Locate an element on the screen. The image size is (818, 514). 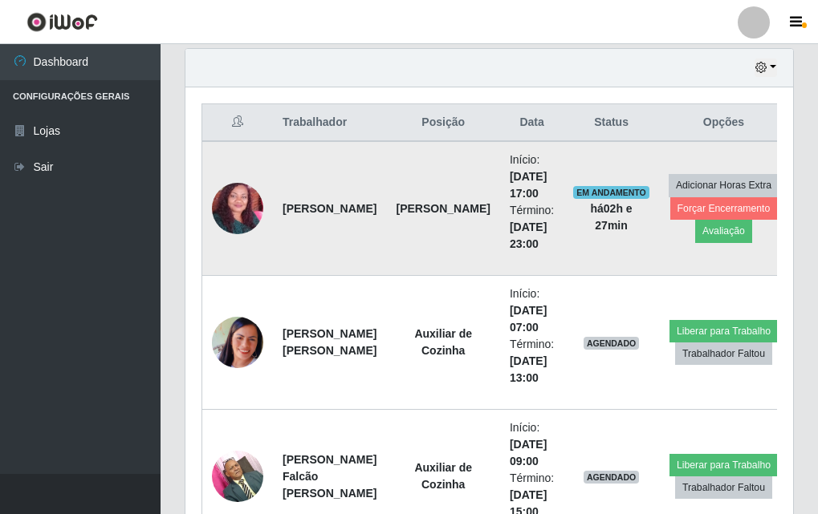
span: EM ANDAMENTO is located at coordinates (611, 193).